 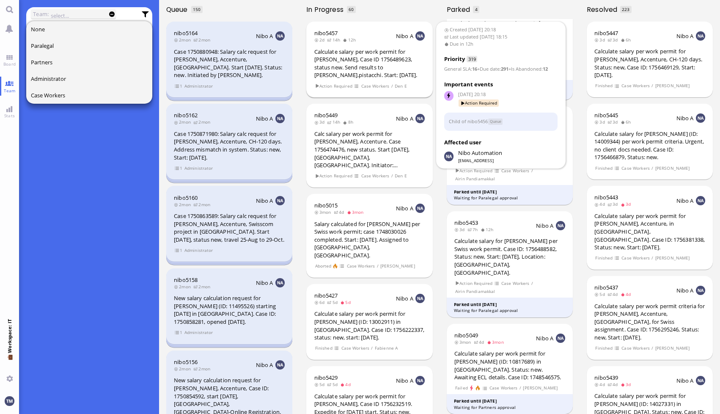 I want to click on h3: Important events, so click(x=501, y=85).